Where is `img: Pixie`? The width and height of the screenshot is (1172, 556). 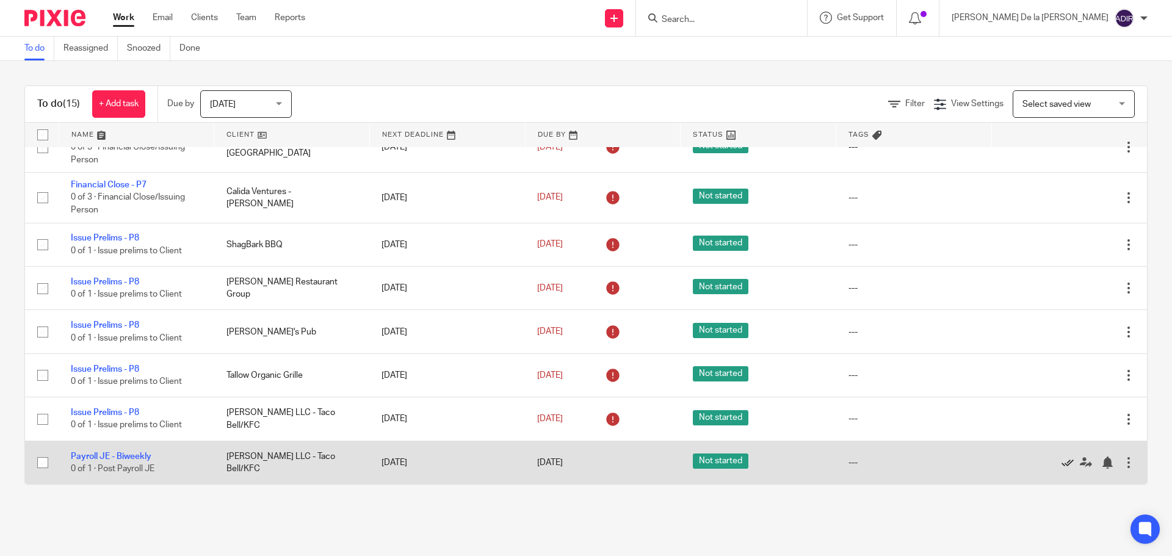 img: Pixie is located at coordinates (55, 18).